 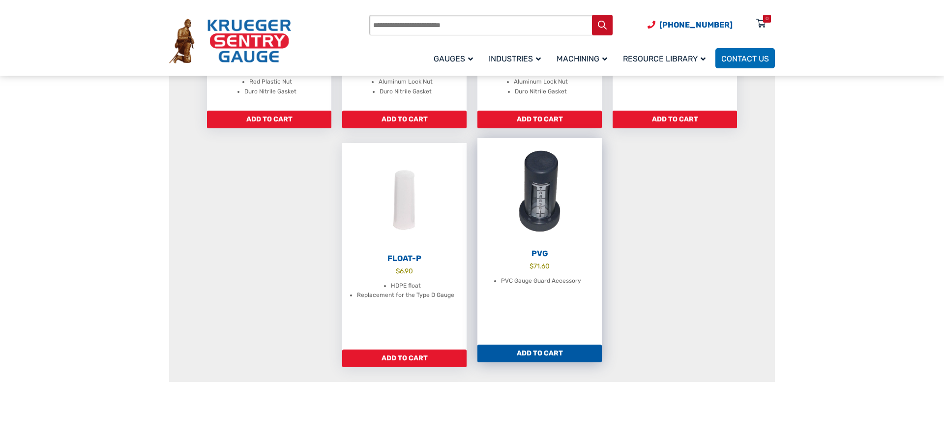 What do you see at coordinates (404, 197) in the screenshot?
I see `img: Float-P` at bounding box center [404, 197].